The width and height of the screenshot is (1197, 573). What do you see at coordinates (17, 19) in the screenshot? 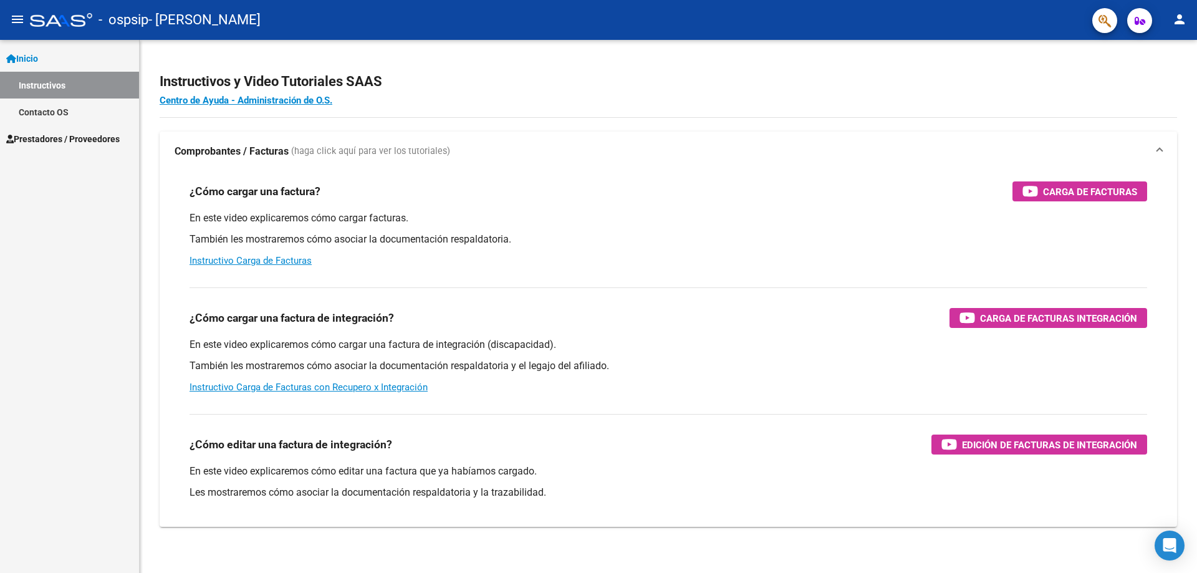
I see `mat-icon: menu` at bounding box center [17, 19].